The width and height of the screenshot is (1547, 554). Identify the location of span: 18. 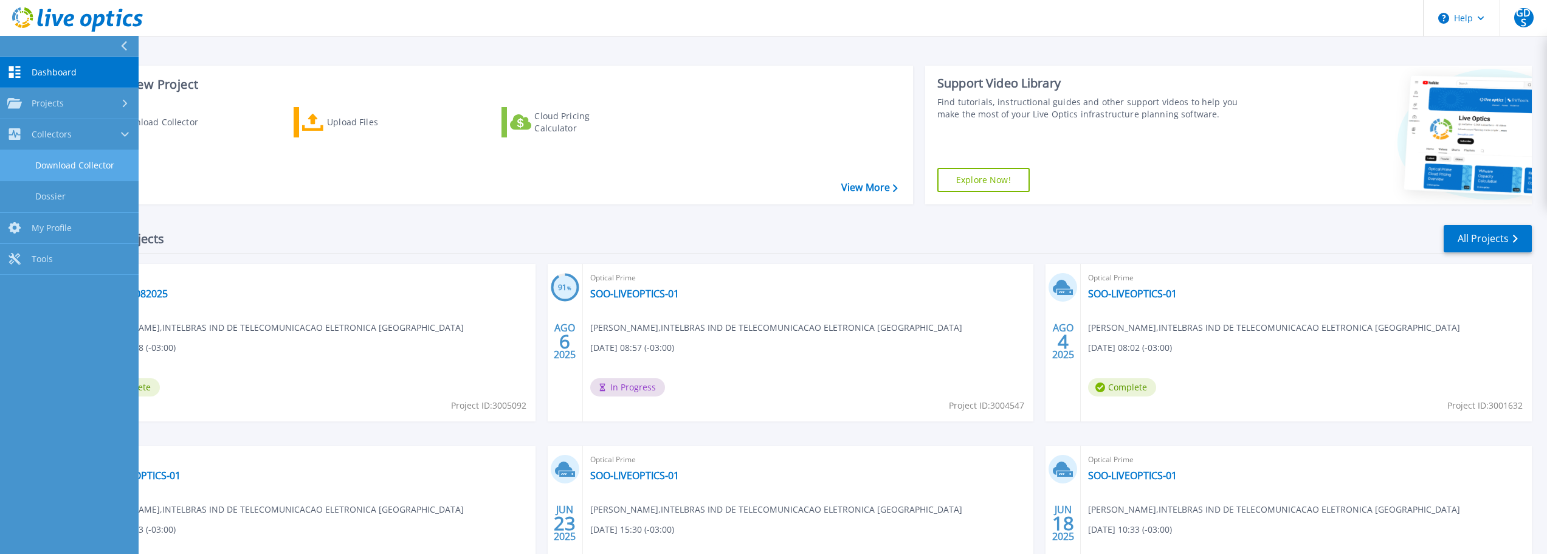
(1063, 523).